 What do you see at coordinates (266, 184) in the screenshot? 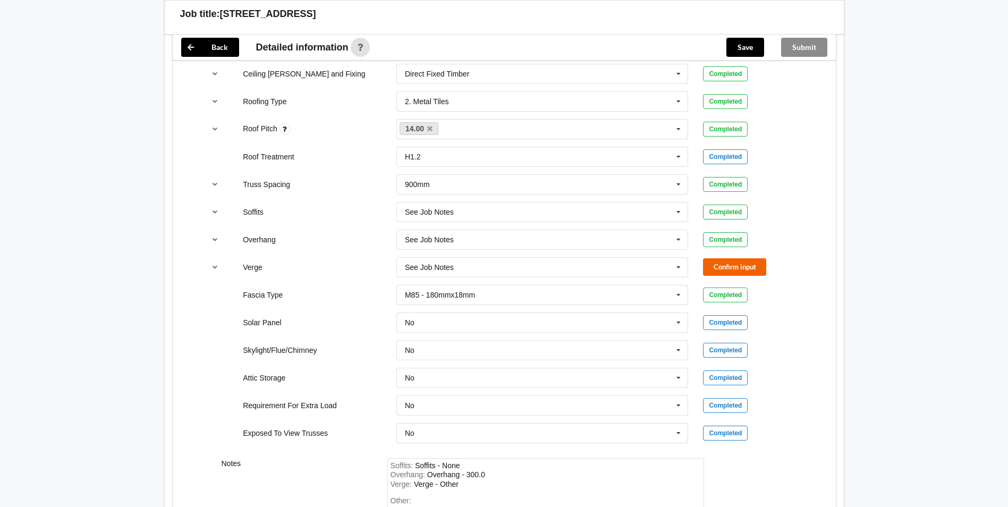
I see `label: Truss Spacing` at bounding box center [266, 184].